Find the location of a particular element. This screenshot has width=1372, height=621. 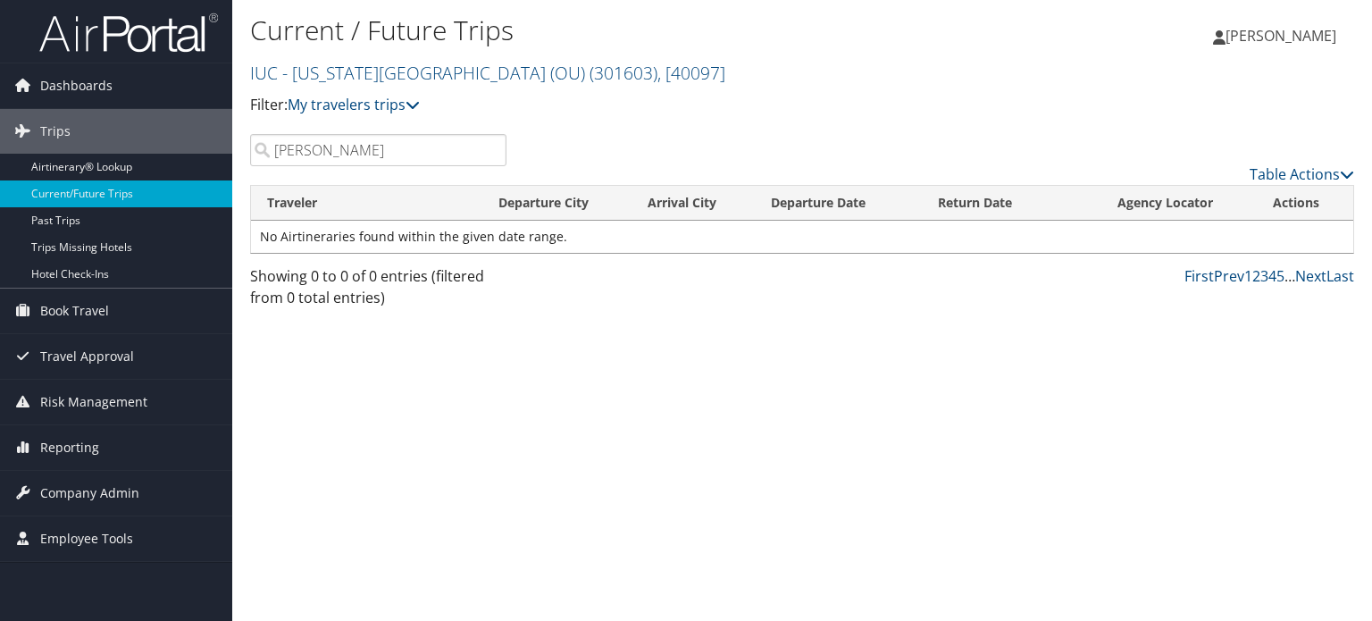

a: 3 is located at coordinates (1264, 276).